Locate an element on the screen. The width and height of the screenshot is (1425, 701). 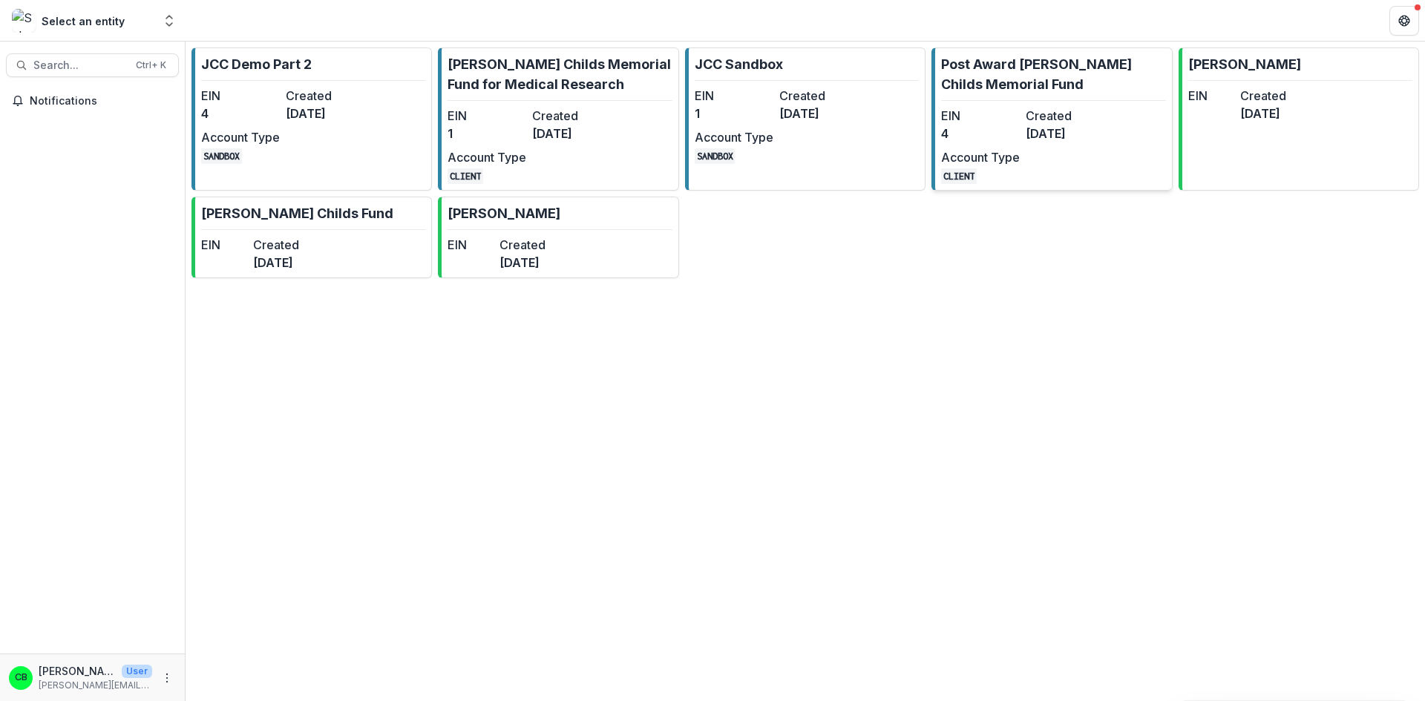
p: JCC Sandbox is located at coordinates (738, 64).